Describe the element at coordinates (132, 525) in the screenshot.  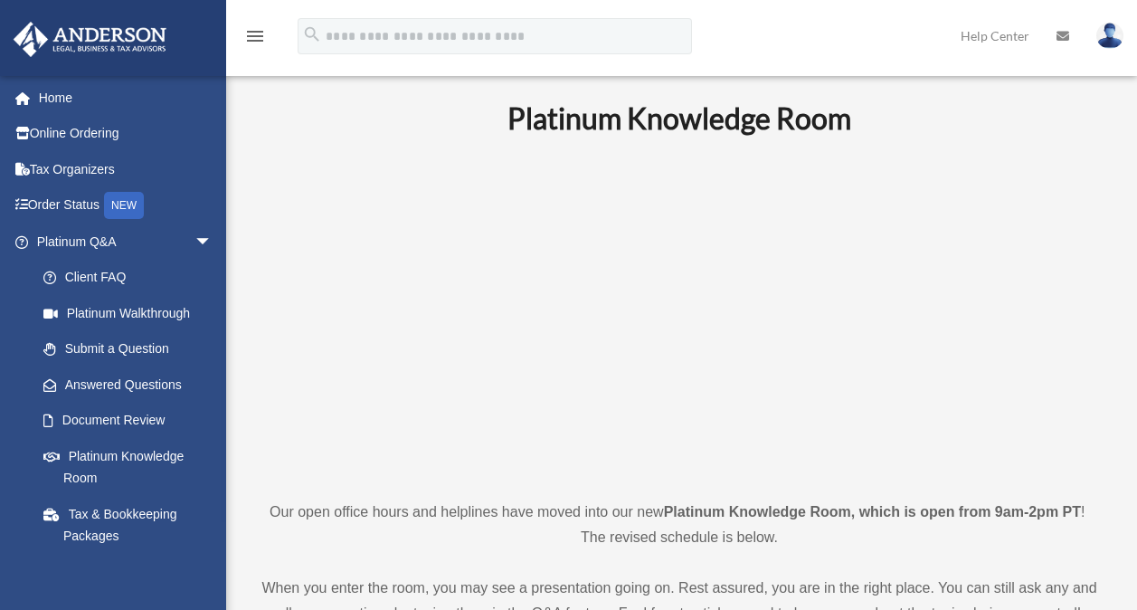
I see `a: Tax & Bookkeeping Packages` at that location.